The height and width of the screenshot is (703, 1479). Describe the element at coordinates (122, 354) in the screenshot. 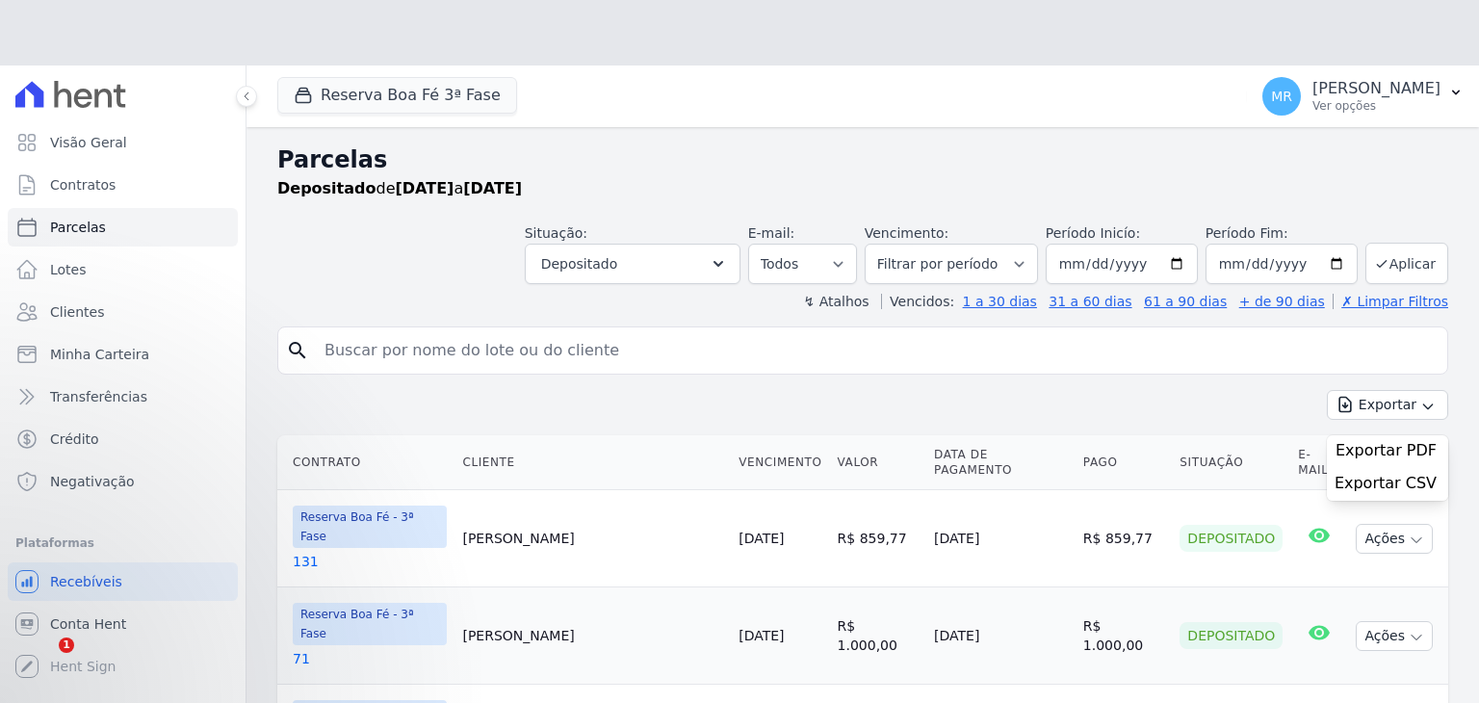

I see `a: Minha Carteira` at that location.